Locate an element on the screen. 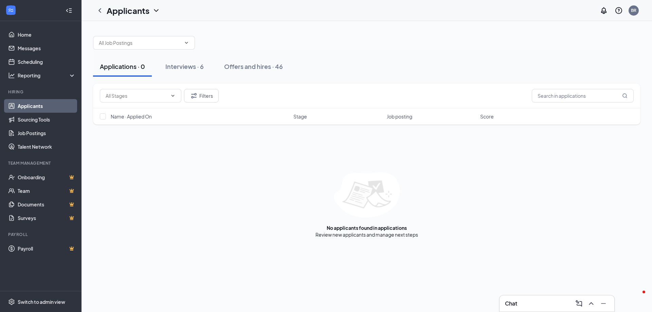 The height and width of the screenshot is (312, 652). svg: Analysis is located at coordinates (12, 75).